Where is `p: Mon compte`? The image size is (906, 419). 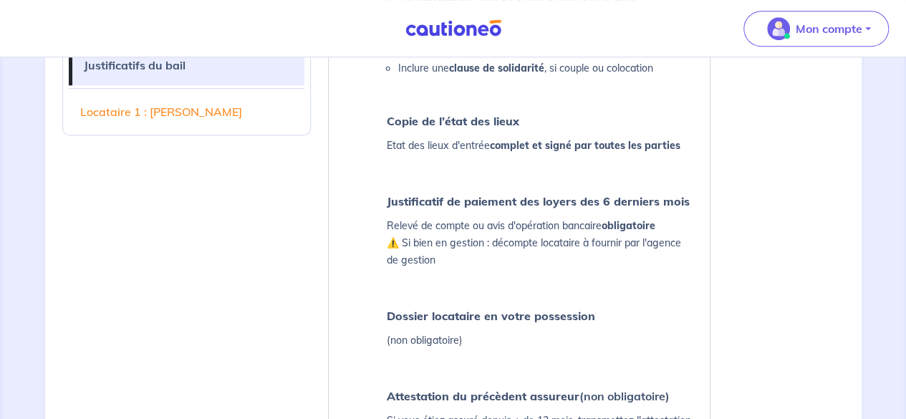
p: Mon compte is located at coordinates (829, 29).